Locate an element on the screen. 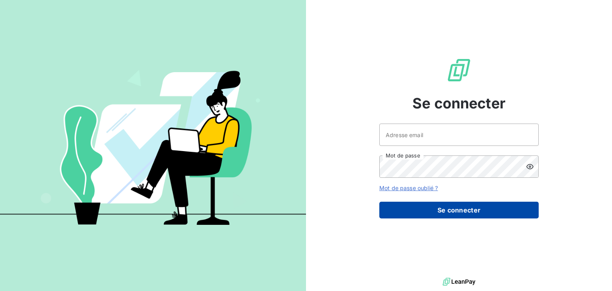 The height and width of the screenshot is (291, 612). img: logo is located at coordinates (459, 282).